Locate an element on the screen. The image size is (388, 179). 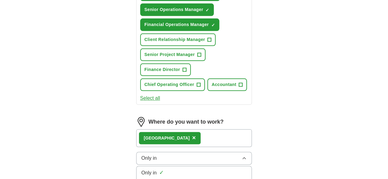
button: Senior Project Manager is located at coordinates (173, 55).